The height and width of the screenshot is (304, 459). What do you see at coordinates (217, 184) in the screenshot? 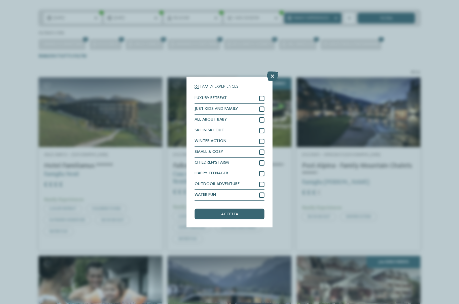
I see `span: OUTDOOR ADVENTURE` at bounding box center [217, 184].